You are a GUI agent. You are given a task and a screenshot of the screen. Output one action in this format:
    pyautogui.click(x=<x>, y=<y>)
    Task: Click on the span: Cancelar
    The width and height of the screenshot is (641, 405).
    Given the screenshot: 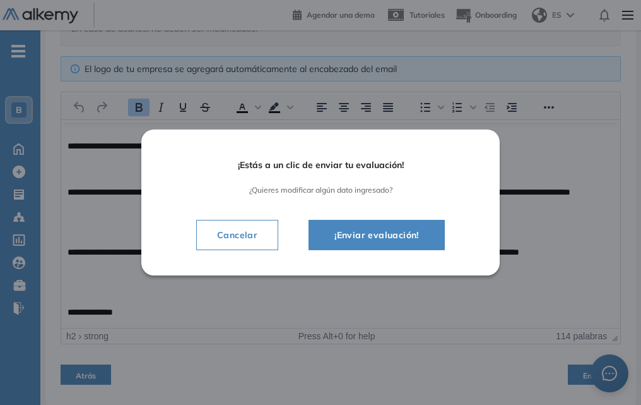 What is the action you would take?
    pyautogui.click(x=237, y=235)
    